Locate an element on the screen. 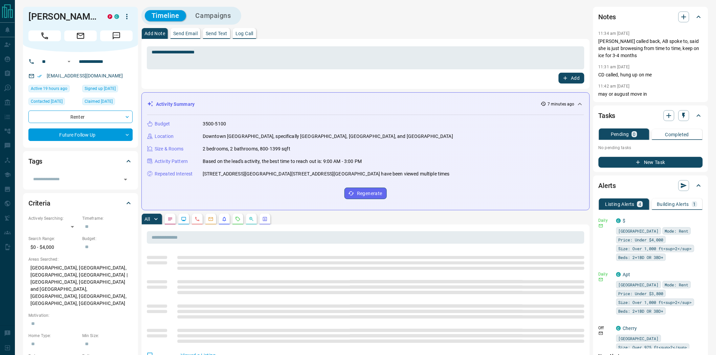 The height and width of the screenshot is (355, 716). svg: Calls is located at coordinates (197, 219).